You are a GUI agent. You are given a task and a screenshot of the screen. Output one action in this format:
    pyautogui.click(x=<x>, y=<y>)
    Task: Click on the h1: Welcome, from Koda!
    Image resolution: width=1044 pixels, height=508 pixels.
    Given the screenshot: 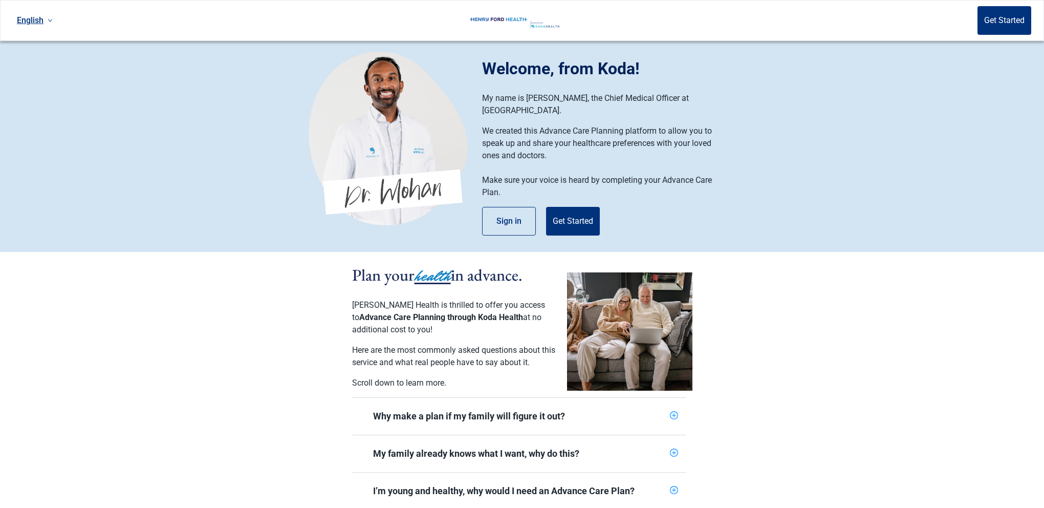 What is the action you would take?
    pyautogui.click(x=609, y=69)
    